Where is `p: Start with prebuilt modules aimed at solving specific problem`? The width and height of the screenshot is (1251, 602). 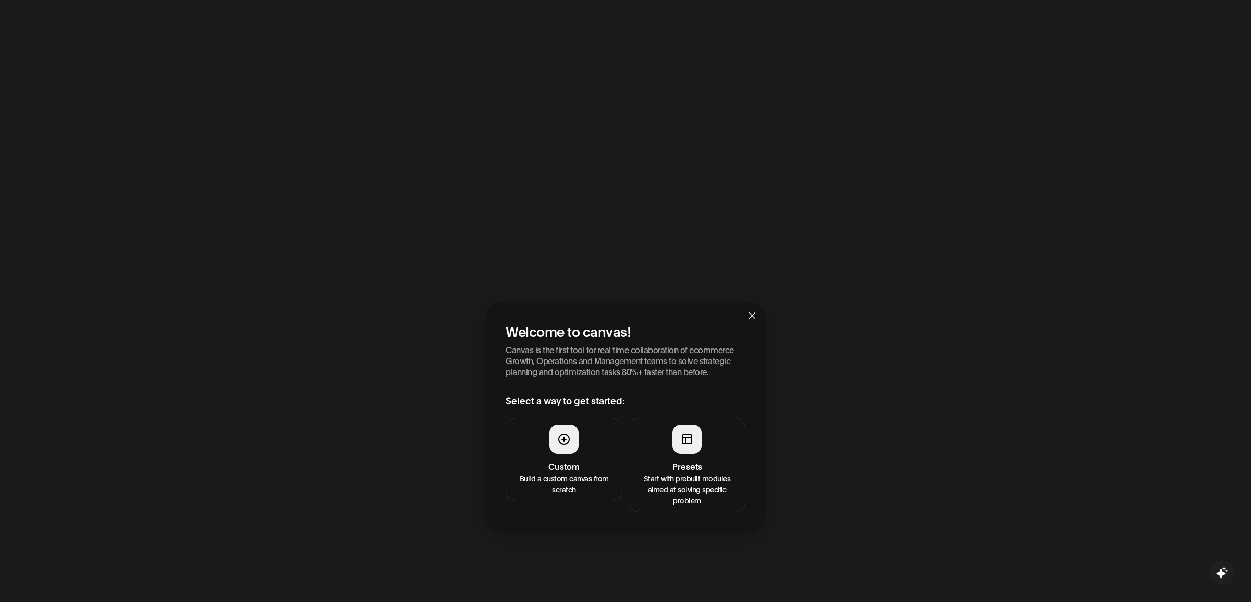
p: Start with prebuilt modules aimed at solving specific problem is located at coordinates (687, 489).